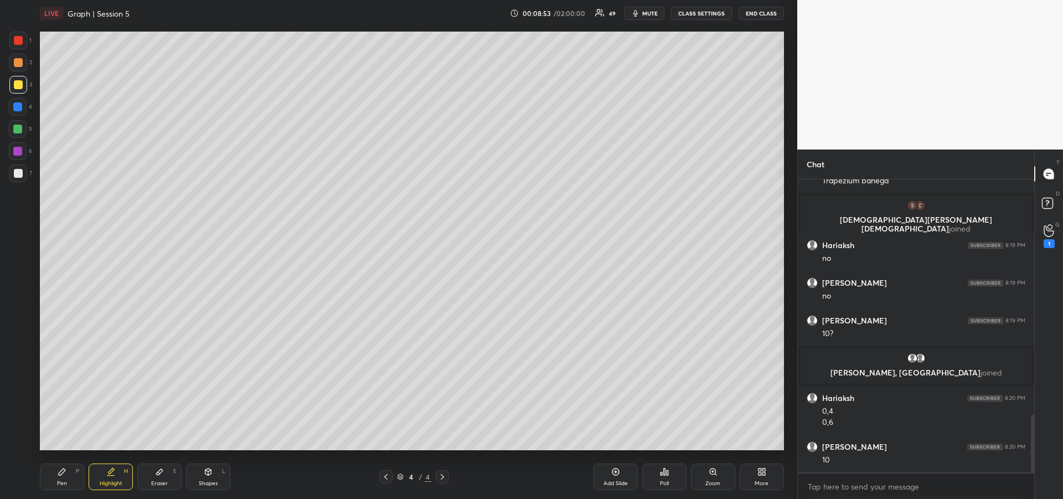  Describe the element at coordinates (644, 13) in the screenshot. I see `button: mute` at that location.